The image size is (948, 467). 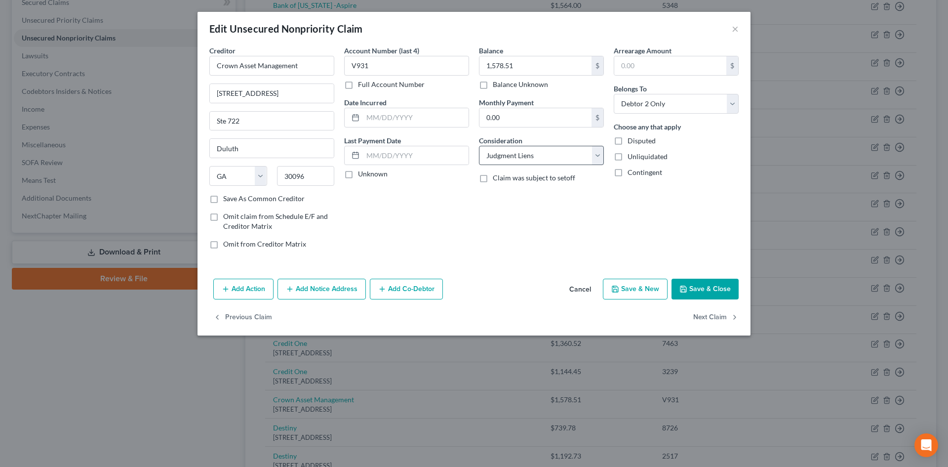 What do you see at coordinates (635, 289) in the screenshot?
I see `button: Save & New` at bounding box center [635, 289].